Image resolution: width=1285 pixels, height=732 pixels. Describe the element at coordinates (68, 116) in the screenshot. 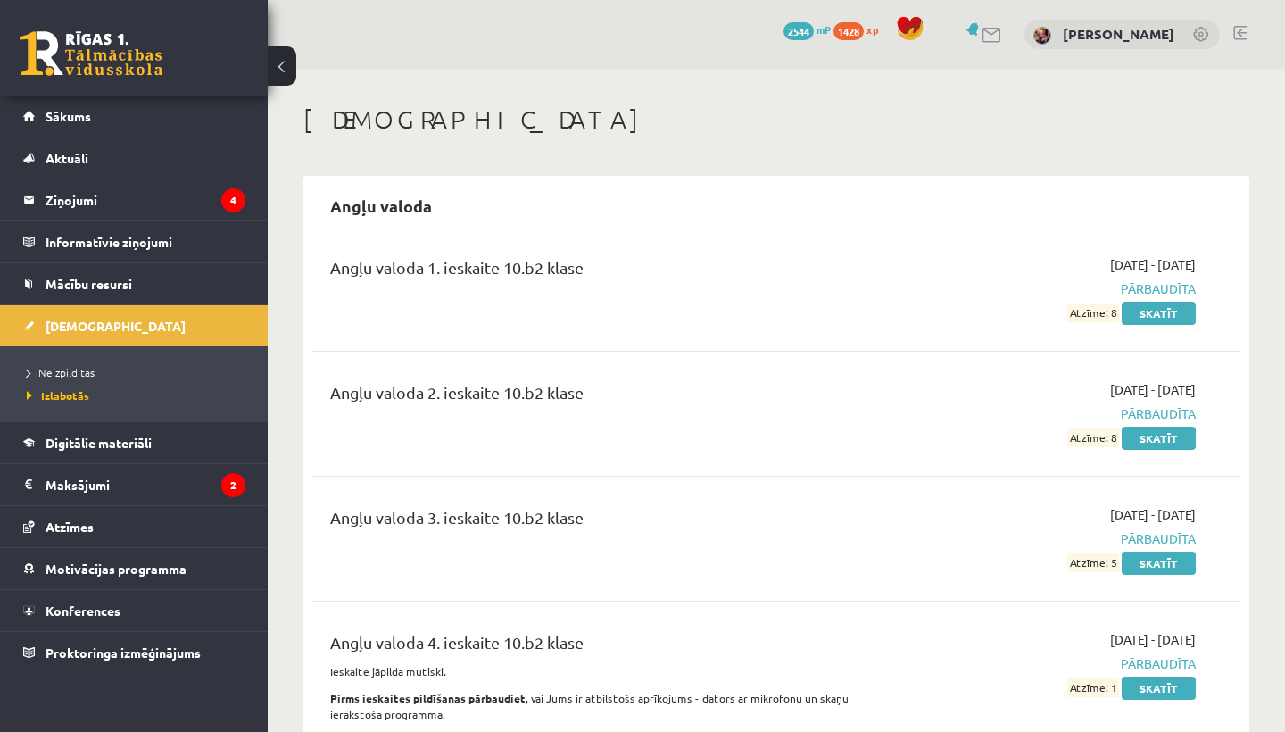

I see `span: Sākums` at that location.